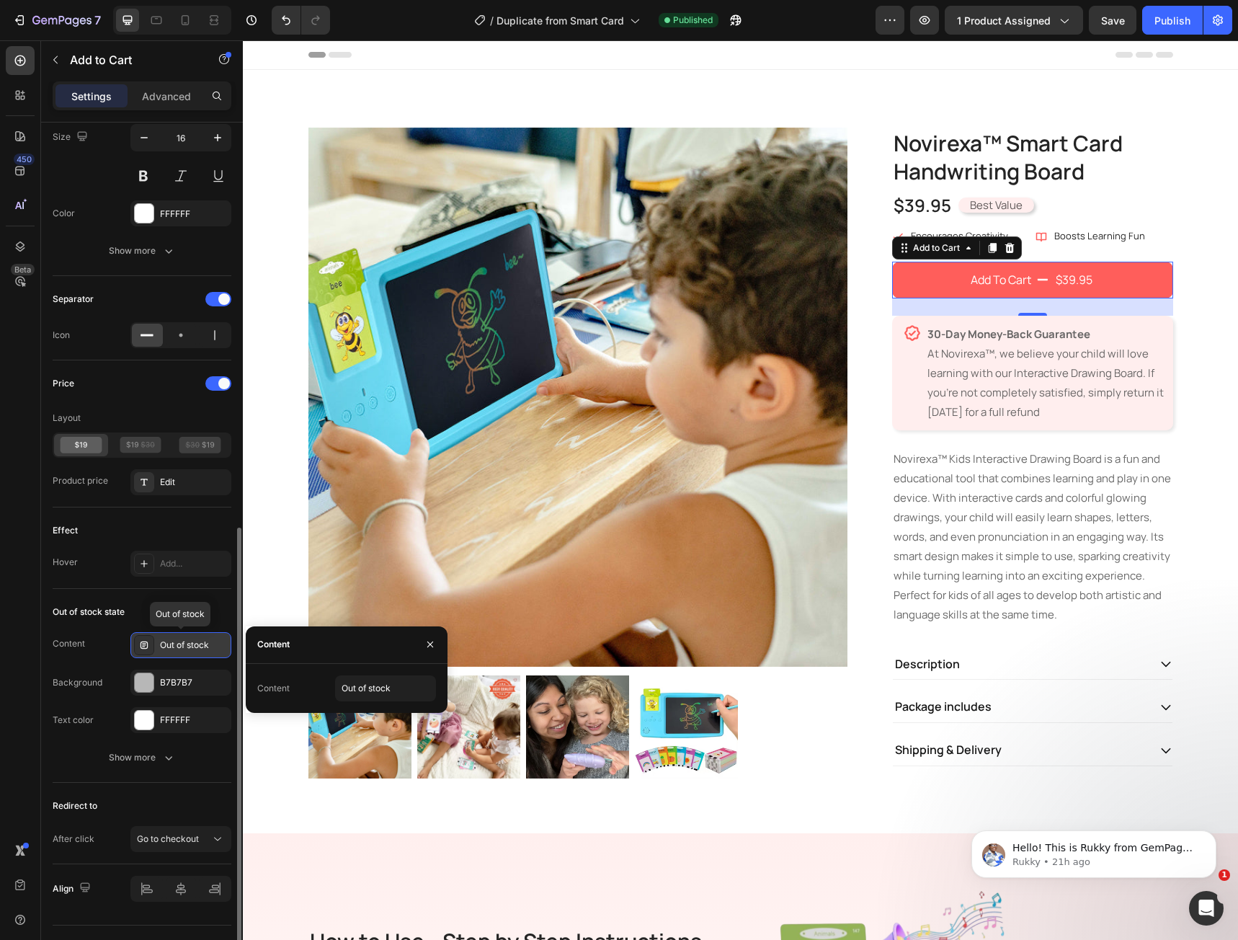 Image resolution: width=1238 pixels, height=940 pixels. I want to click on div: Separator, so click(73, 299).